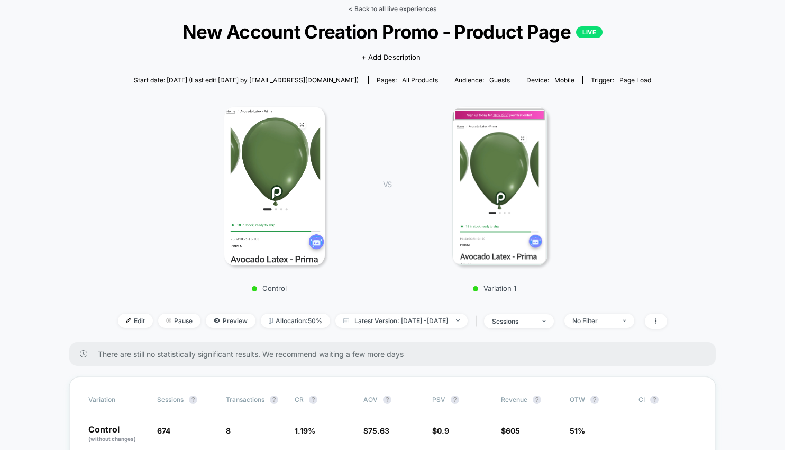  Describe the element at coordinates (439, 400) in the screenshot. I see `span: PSV` at that location.